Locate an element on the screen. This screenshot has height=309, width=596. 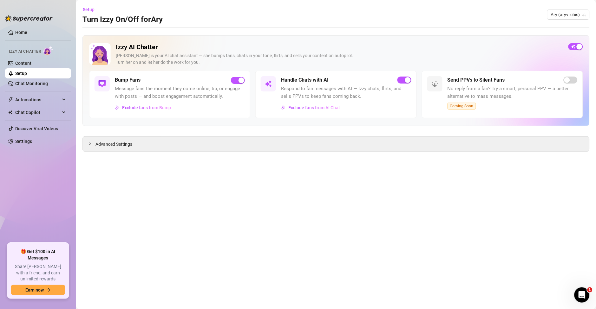
a: Setup is located at coordinates (21, 73).